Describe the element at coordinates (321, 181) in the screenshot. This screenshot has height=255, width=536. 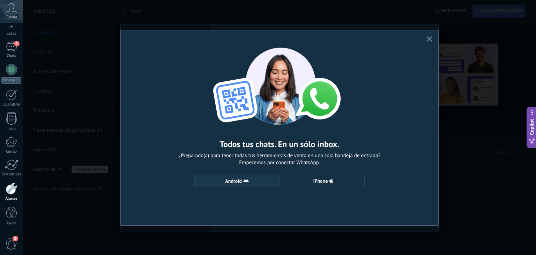
I see `span: iPhone` at that location.